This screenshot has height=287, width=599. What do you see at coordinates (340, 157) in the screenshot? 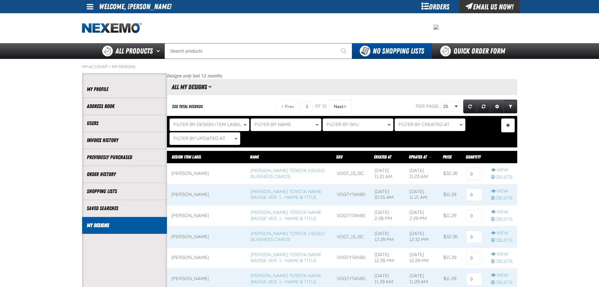
I see `a: SKU` at bounding box center [340, 157].